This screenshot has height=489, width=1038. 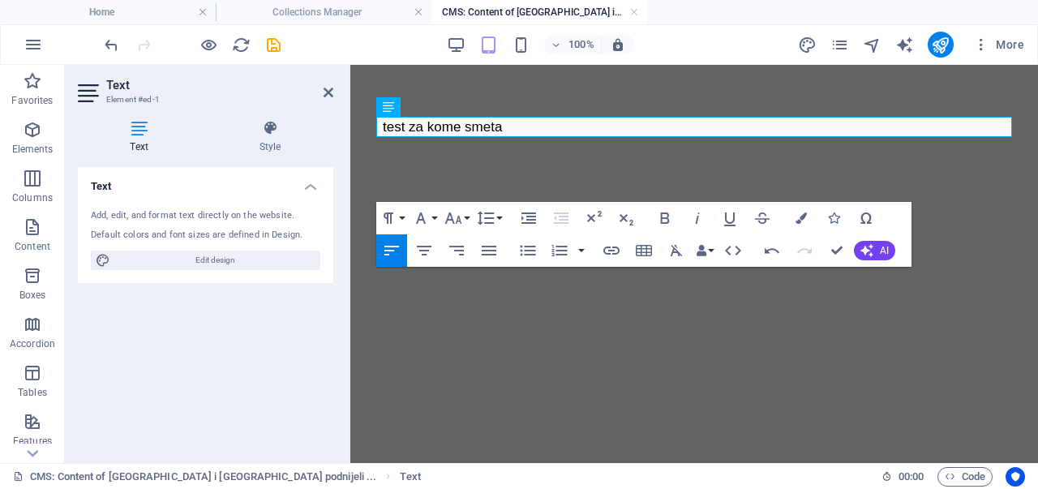 I want to click on i: Save (Ctrl+S), so click(x=273, y=45).